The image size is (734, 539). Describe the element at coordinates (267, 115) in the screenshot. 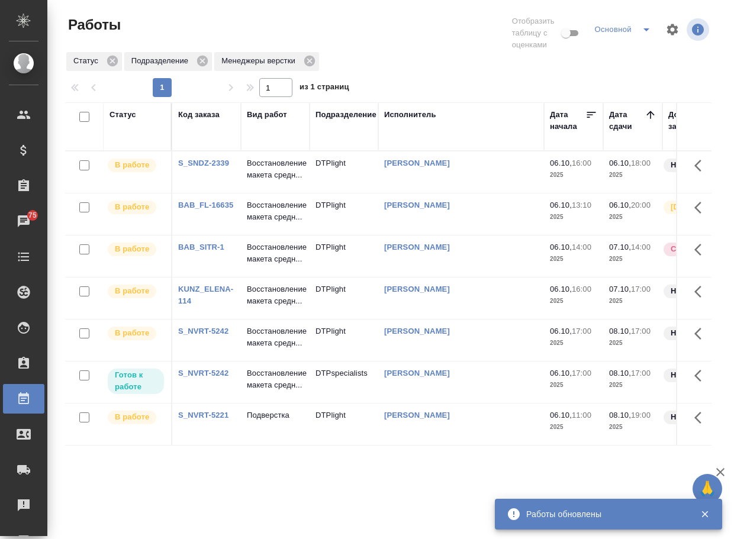

I see `div: Вид работ` at that location.